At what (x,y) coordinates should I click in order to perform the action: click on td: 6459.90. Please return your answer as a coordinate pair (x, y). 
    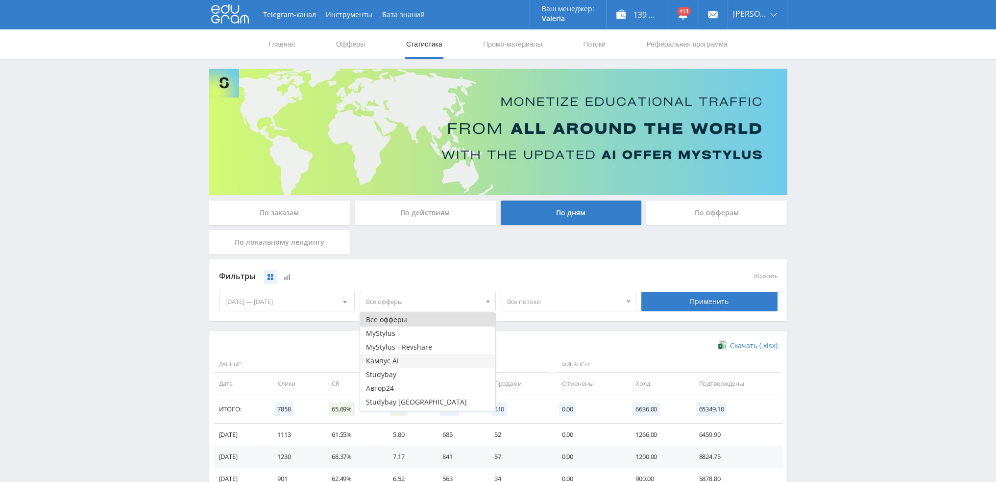
    Looking at the image, I should click on (735, 434).